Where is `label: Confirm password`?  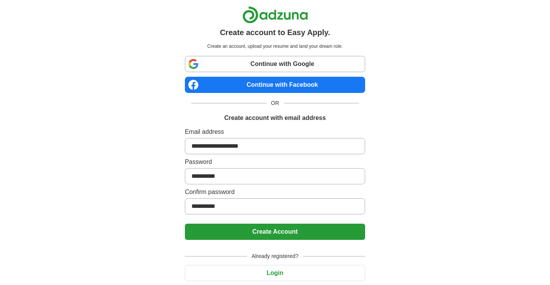
label: Confirm password is located at coordinates (275, 192).